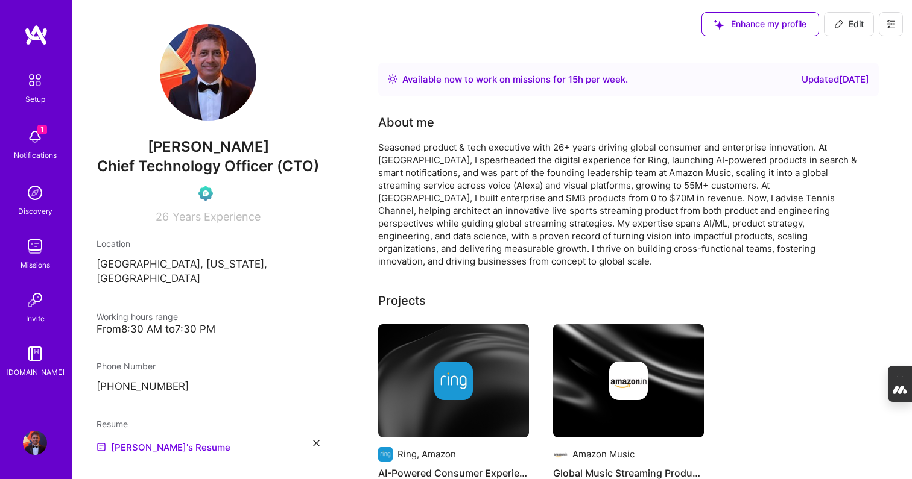 This screenshot has height=479, width=912. What do you see at coordinates (35, 443) in the screenshot?
I see `a: User Avatar` at bounding box center [35, 443].